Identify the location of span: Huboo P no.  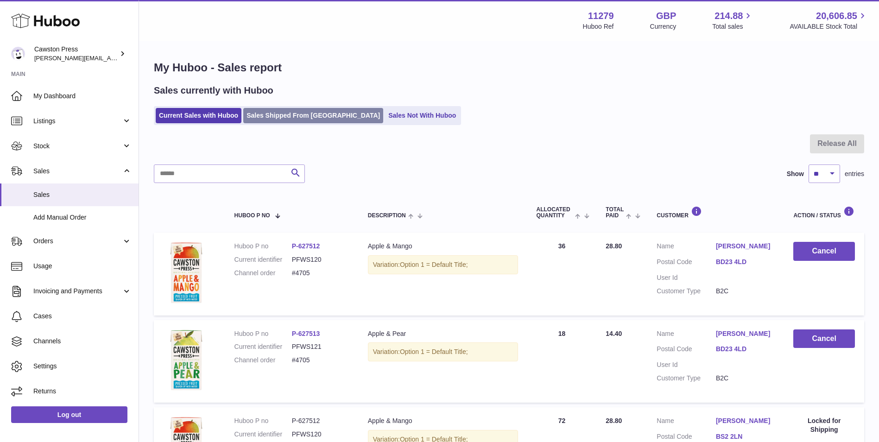
(252, 216).